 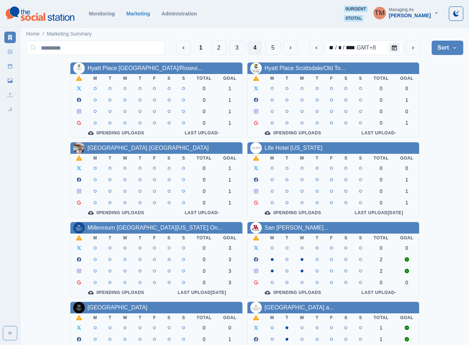 I want to click on a: Hyatt Place Scottsdale/Old To..., so click(x=305, y=68).